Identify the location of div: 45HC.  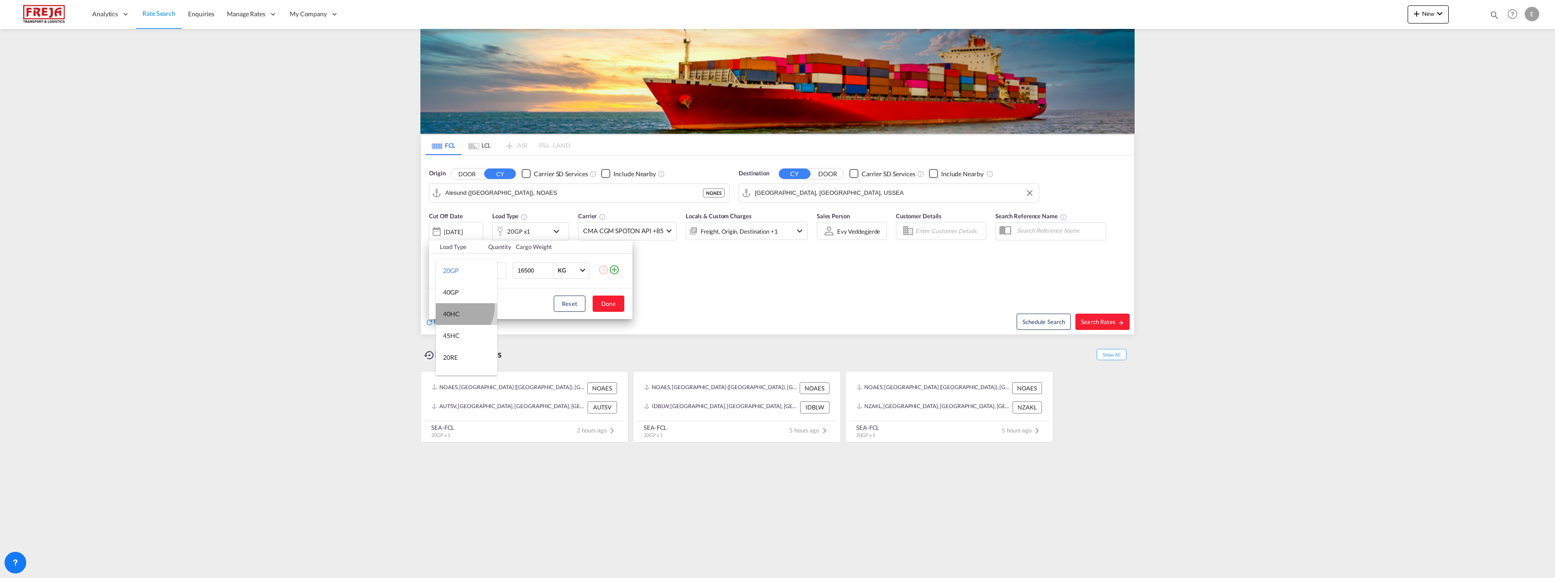
(451, 336).